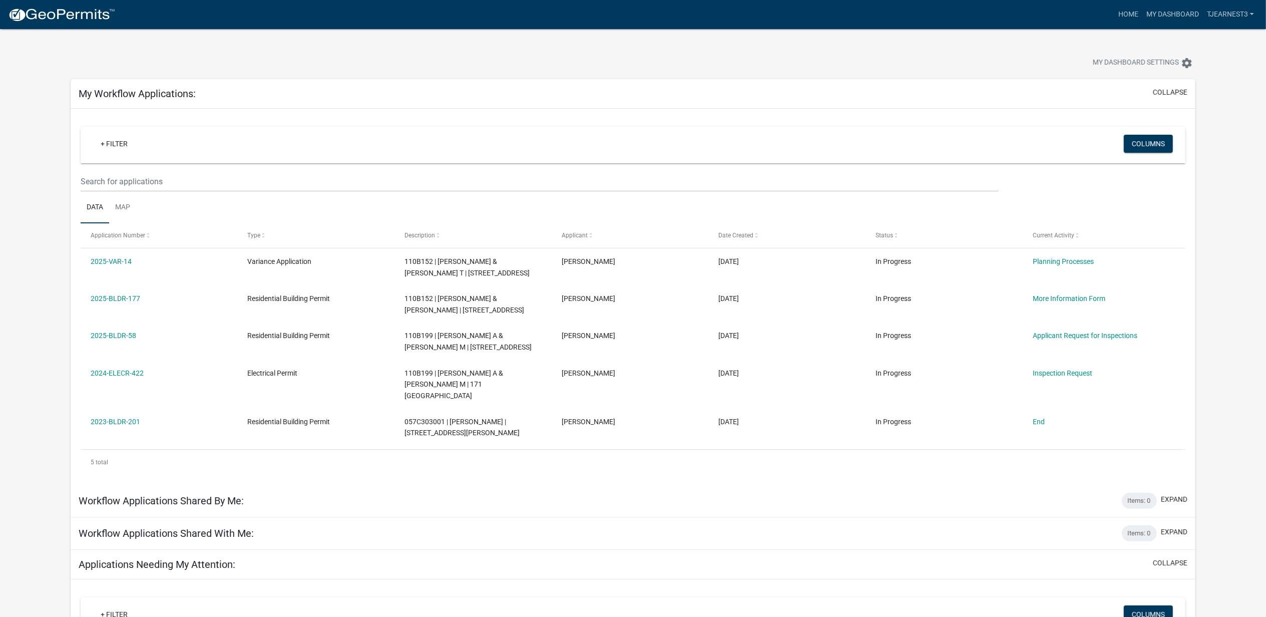  Describe the element at coordinates (474, 235) in the screenshot. I see `datatable-header-cell: Description` at that location.